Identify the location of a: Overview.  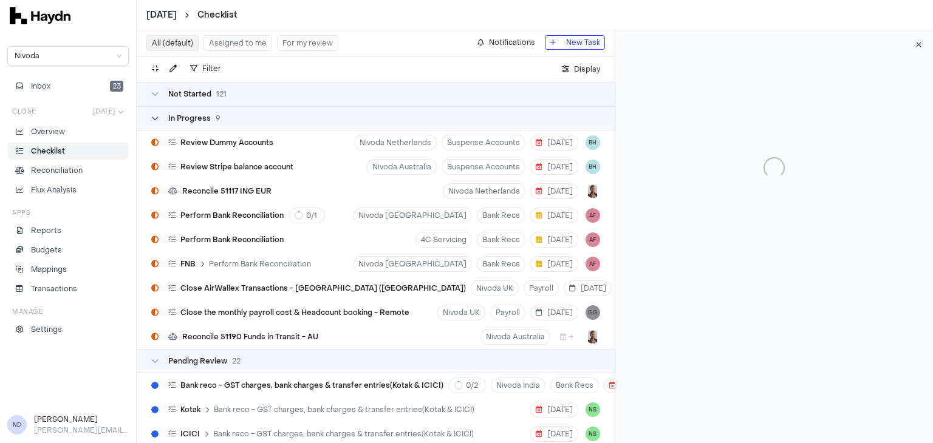
(68, 132).